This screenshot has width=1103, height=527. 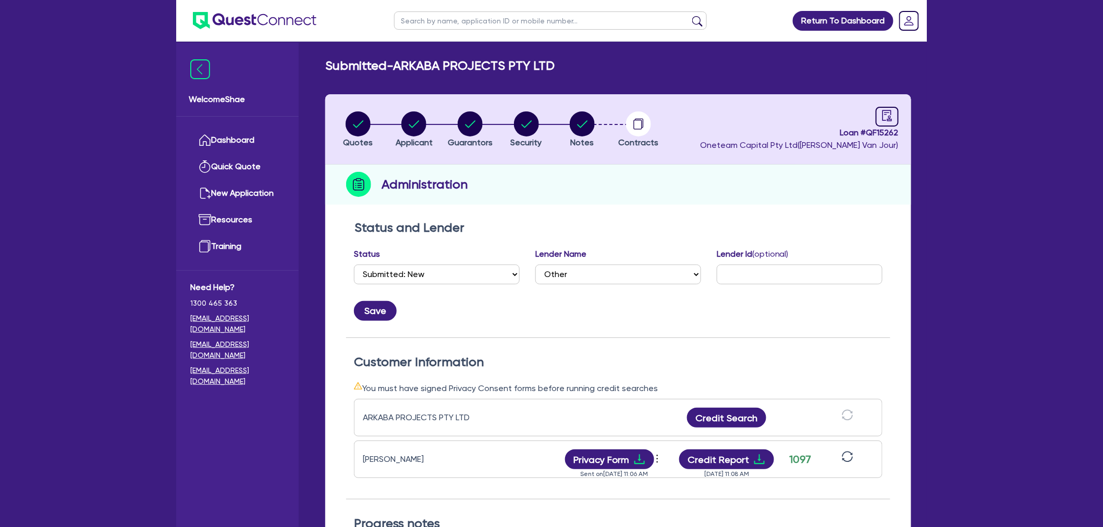 What do you see at coordinates (887, 117) in the screenshot?
I see `a: audit` at bounding box center [887, 117].